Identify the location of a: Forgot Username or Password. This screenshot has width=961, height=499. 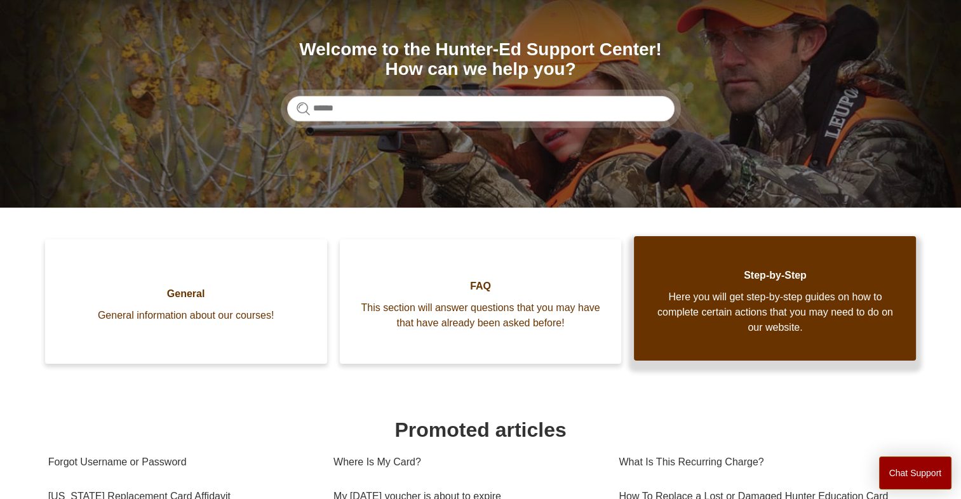
(181, 463).